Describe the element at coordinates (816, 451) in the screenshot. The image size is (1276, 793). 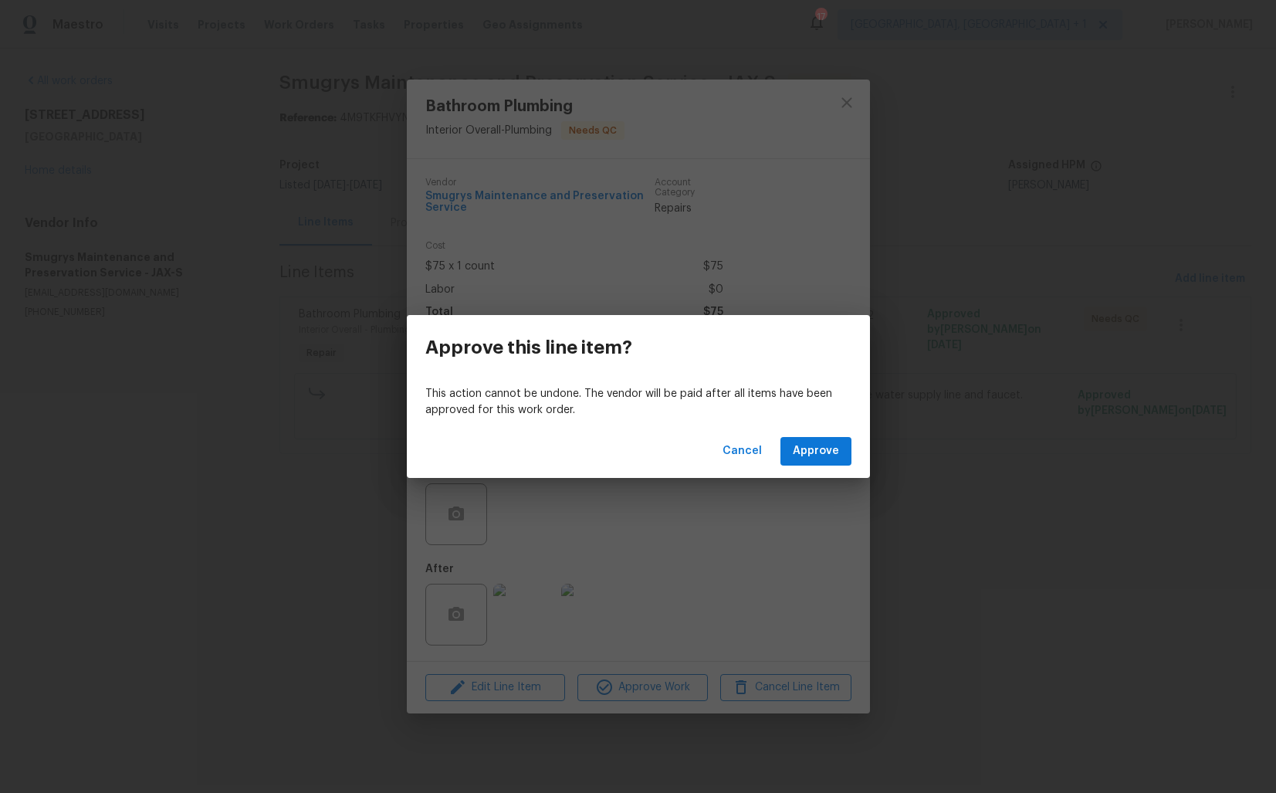
I see `span: Approve` at that location.